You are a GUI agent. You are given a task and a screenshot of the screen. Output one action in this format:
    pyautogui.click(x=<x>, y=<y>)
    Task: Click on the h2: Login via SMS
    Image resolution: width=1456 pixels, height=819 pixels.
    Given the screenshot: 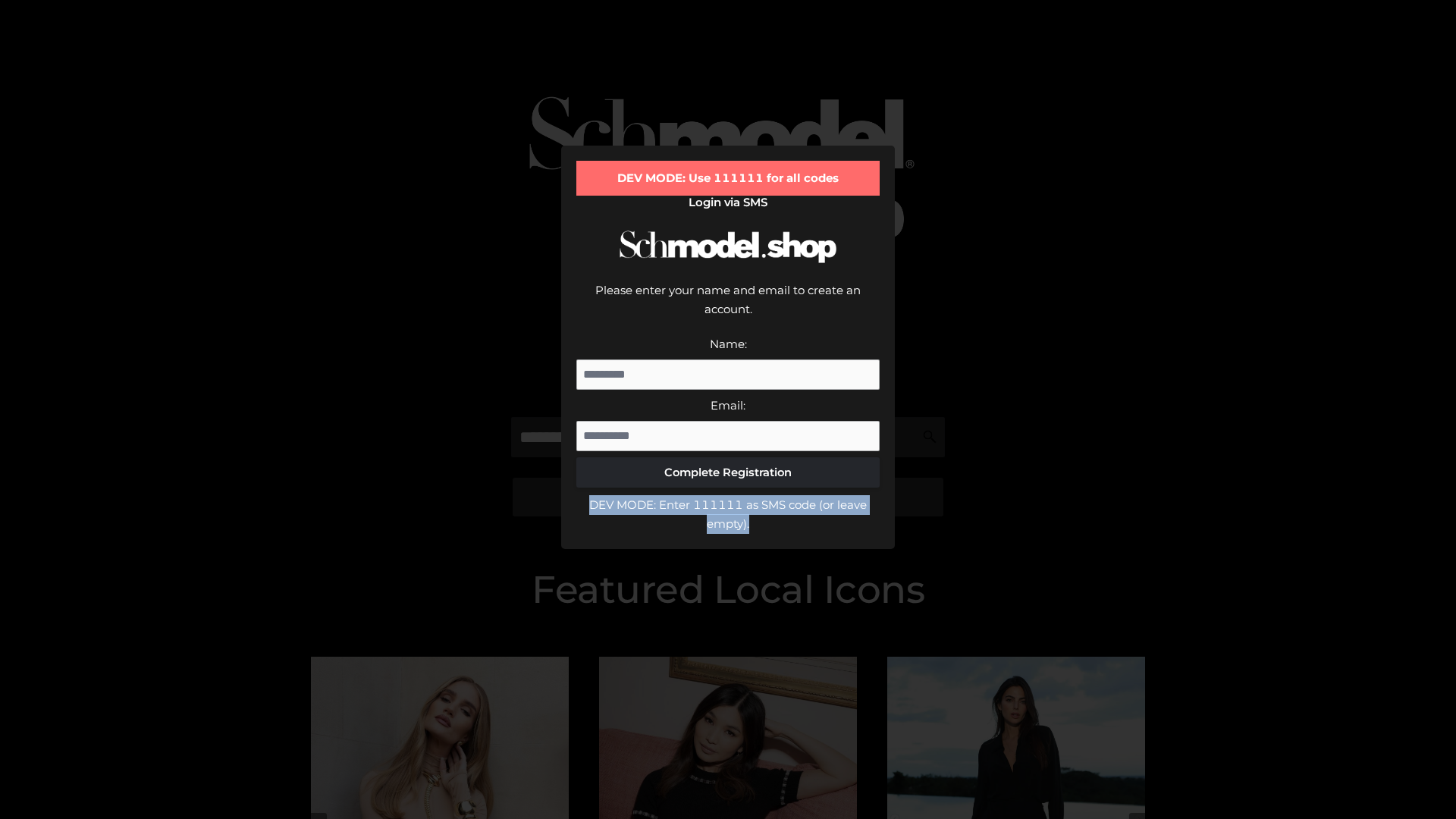 What is the action you would take?
    pyautogui.click(x=728, y=202)
    